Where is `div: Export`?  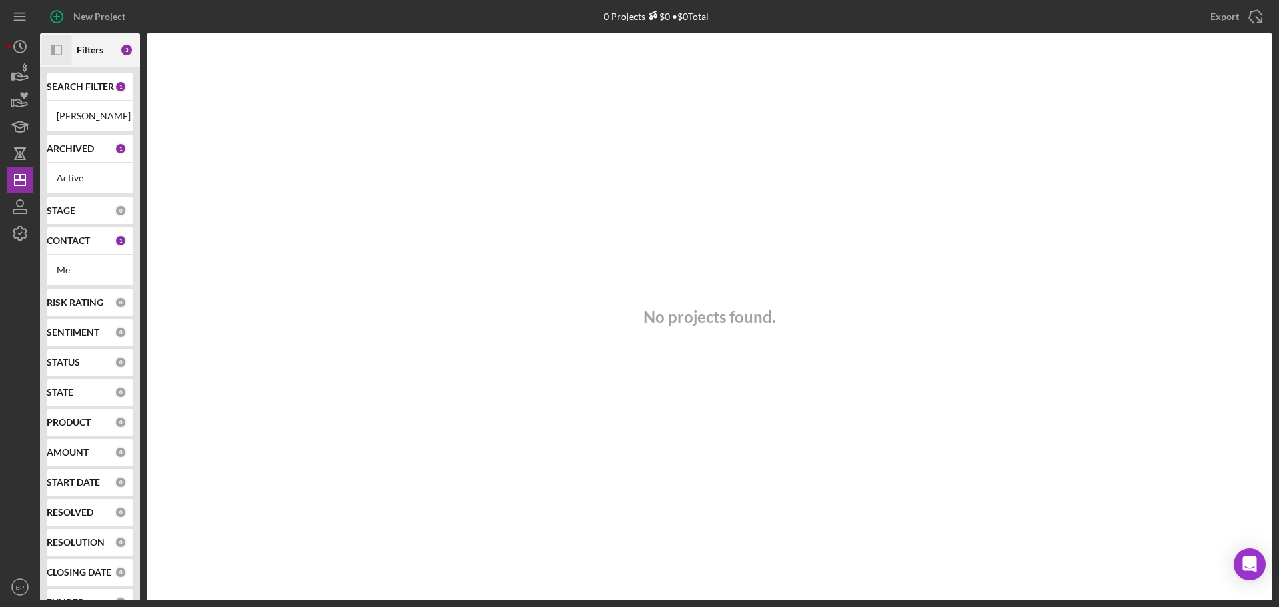
div: Export is located at coordinates (1224, 17).